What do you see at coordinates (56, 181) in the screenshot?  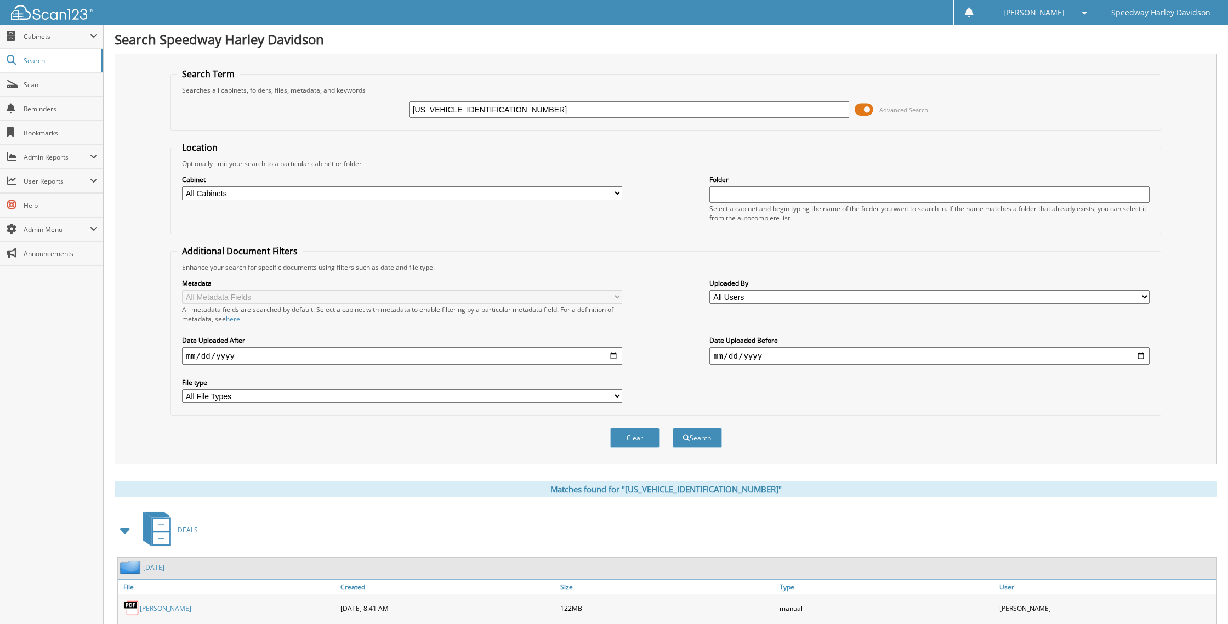 I see `span: User Reports` at bounding box center [56, 181].